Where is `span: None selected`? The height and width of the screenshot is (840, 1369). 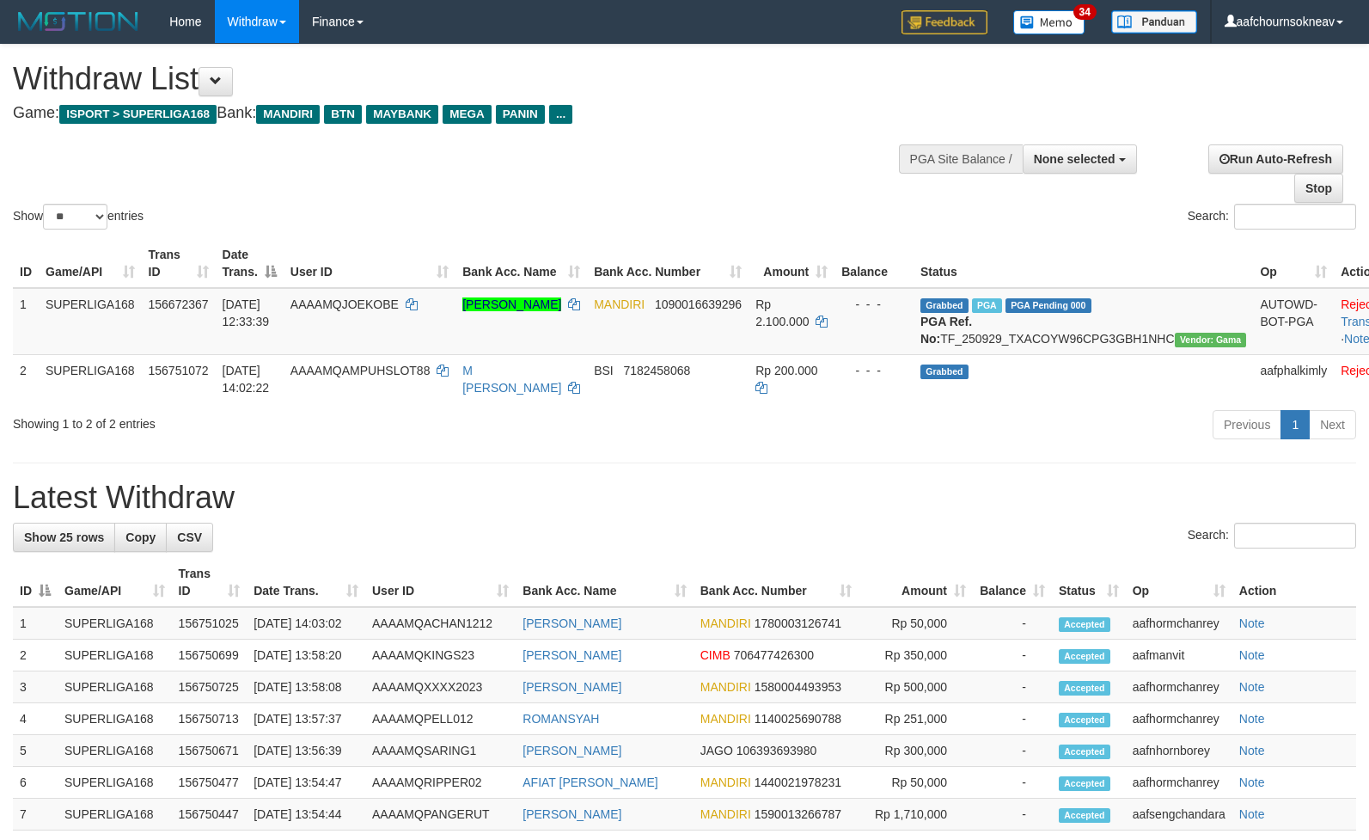
span: None selected is located at coordinates (1075, 159).